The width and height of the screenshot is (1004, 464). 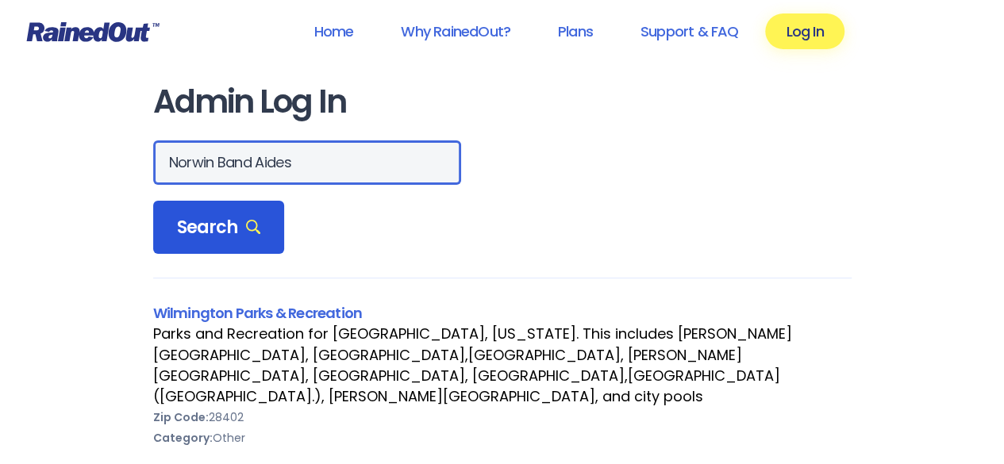 I want to click on a: Home, so click(x=333, y=31).